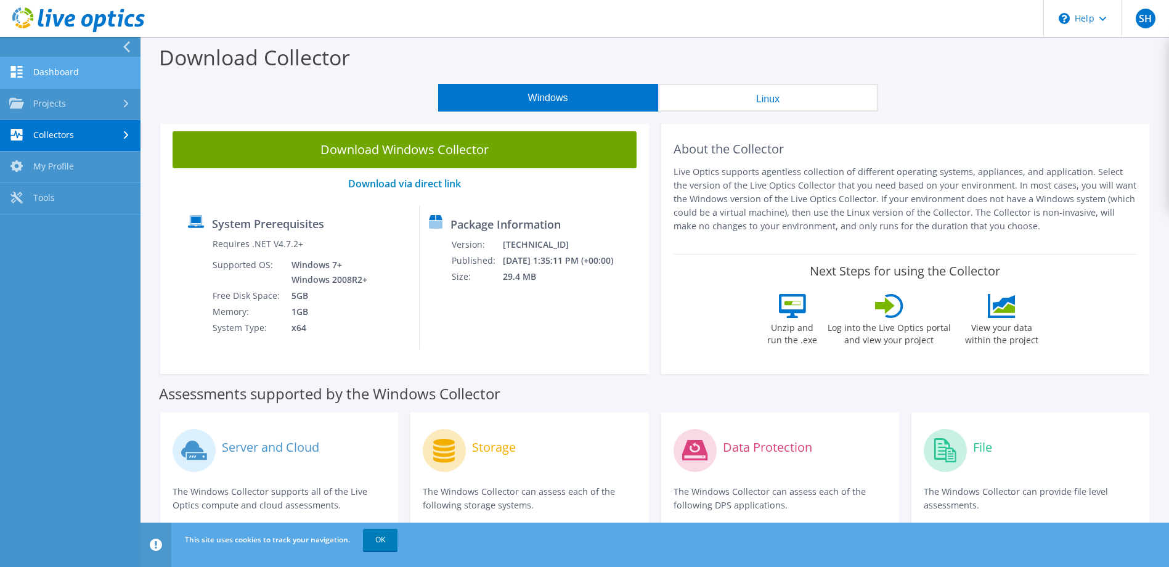 The height and width of the screenshot is (567, 1169). I want to click on p: The Windows Collector can provide file level assessments., so click(1030, 498).